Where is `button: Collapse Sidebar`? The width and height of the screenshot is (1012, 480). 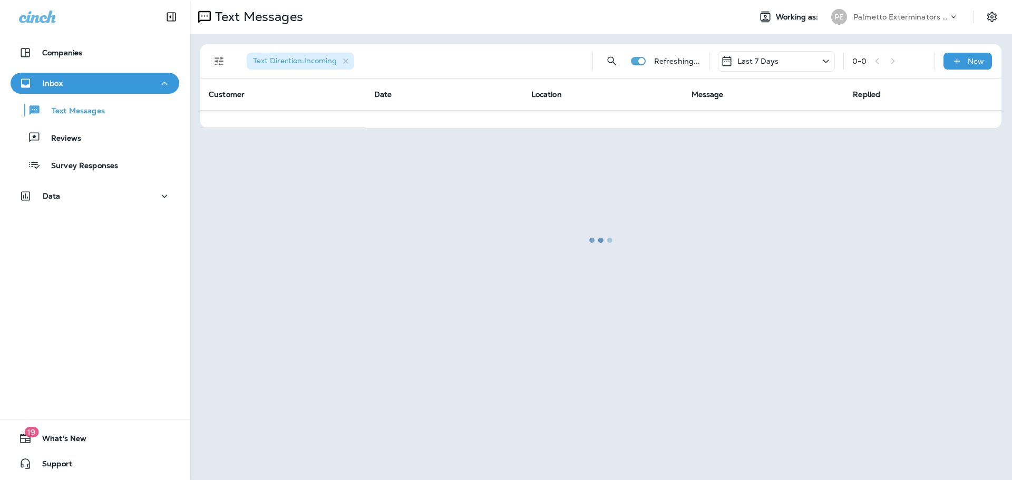
button: Collapse Sidebar is located at coordinates (171, 17).